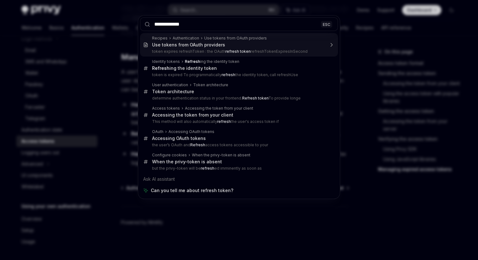  Describe the element at coordinates (238, 51) in the screenshot. I see `b: refresh token` at that location.